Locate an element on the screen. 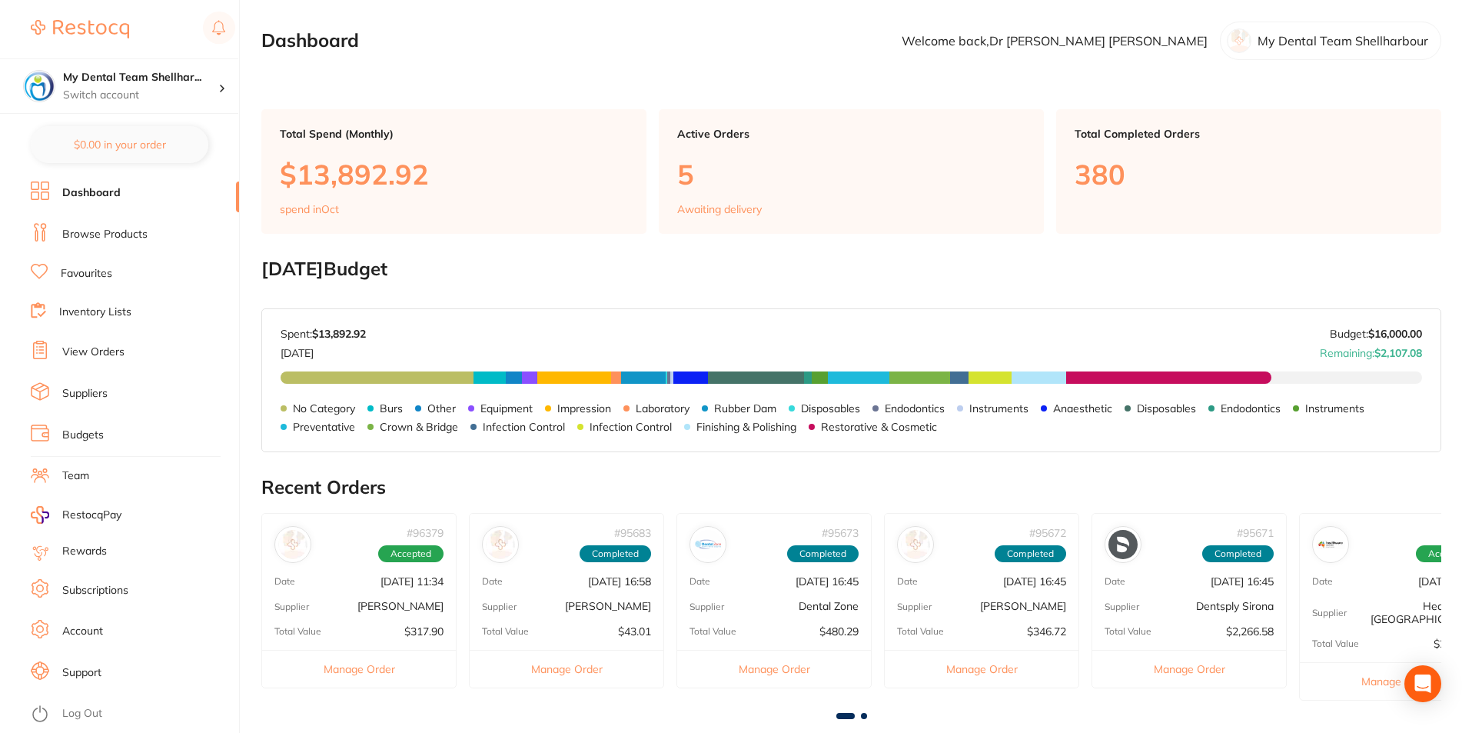  p: Dentsply Sirona is located at coordinates (1235, 606).